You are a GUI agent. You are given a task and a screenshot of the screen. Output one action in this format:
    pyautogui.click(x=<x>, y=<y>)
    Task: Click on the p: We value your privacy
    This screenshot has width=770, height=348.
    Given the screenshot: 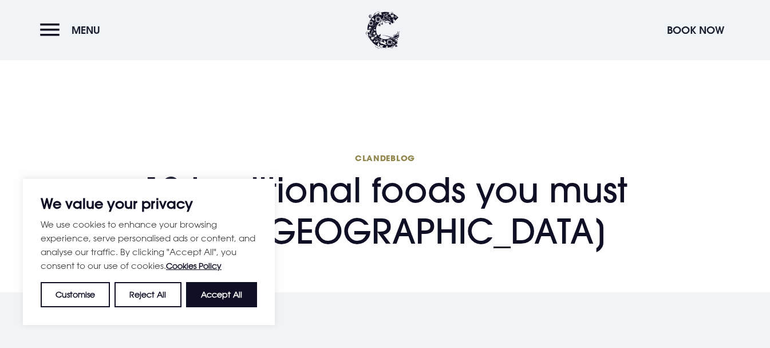 What is the action you would take?
    pyautogui.click(x=149, y=203)
    